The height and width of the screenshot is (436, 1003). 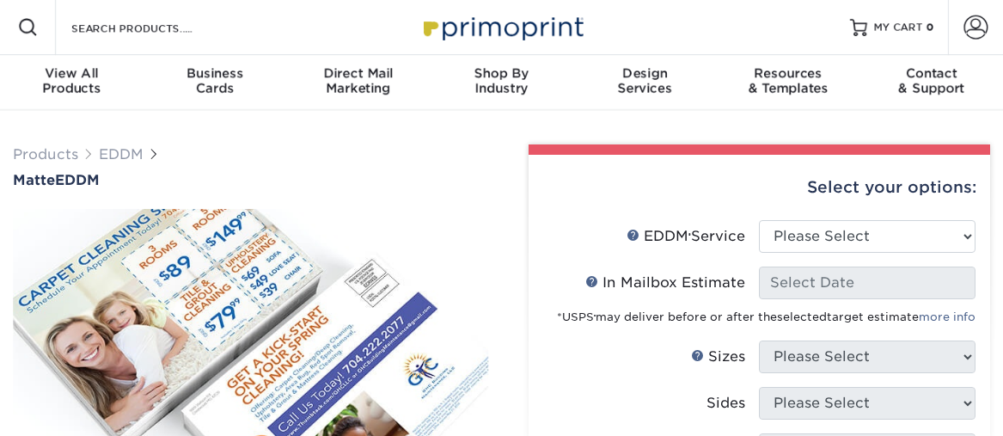 I want to click on a: Direct MailMarketing, so click(x=357, y=82).